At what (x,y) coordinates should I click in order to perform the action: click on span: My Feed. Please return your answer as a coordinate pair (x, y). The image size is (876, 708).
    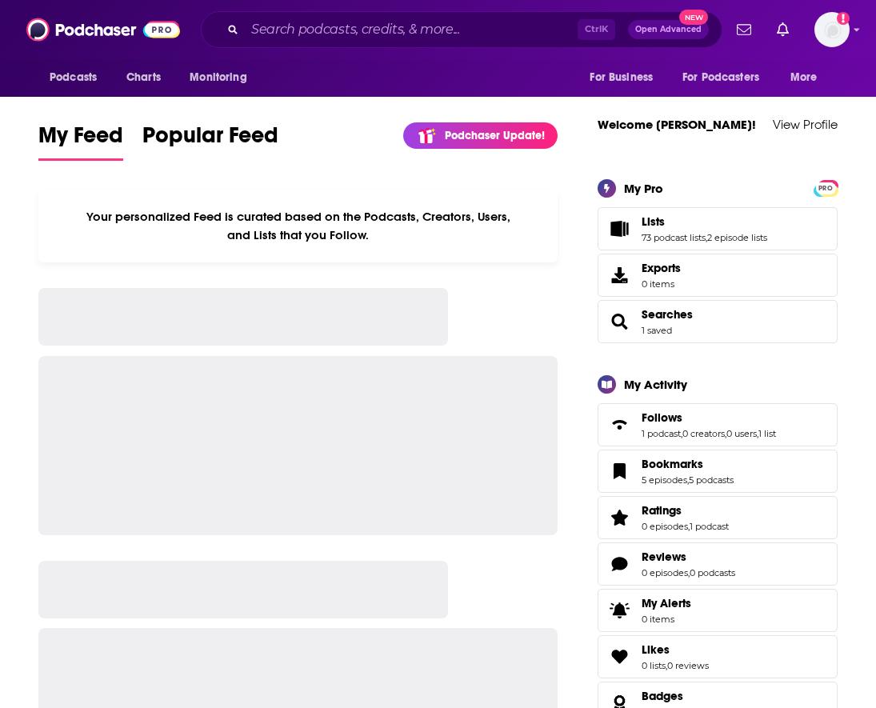
    Looking at the image, I should click on (81, 140).